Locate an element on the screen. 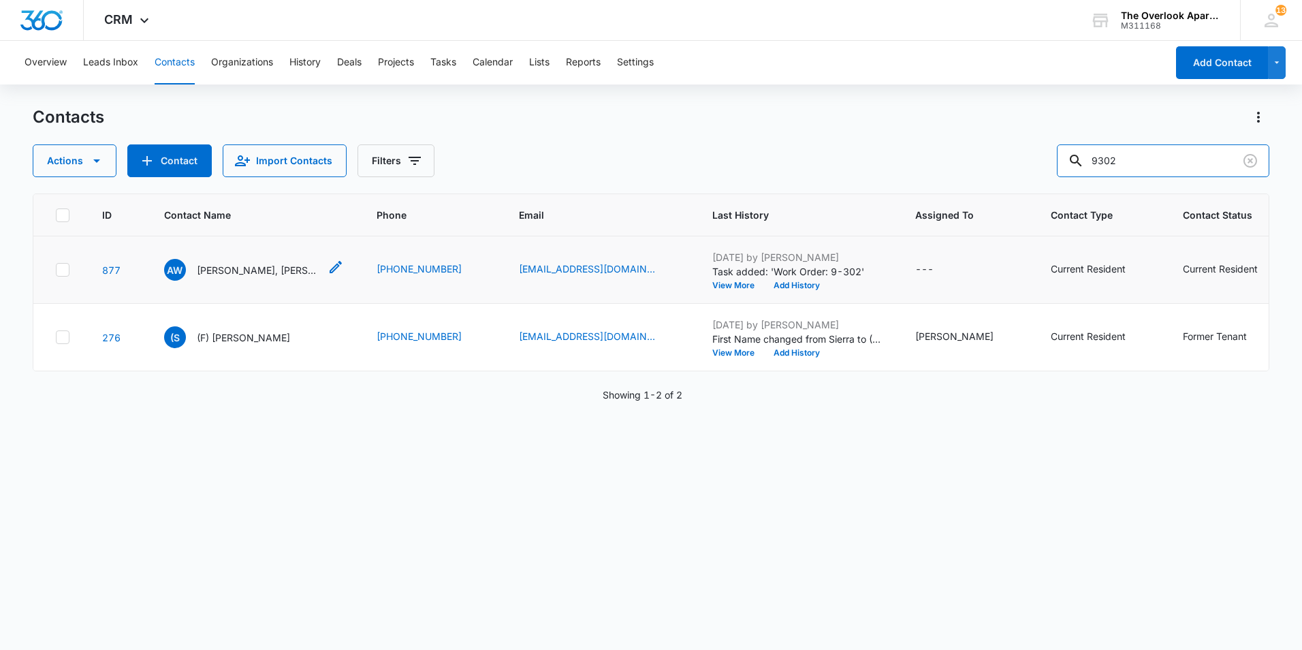  button: Reports is located at coordinates (583, 63).